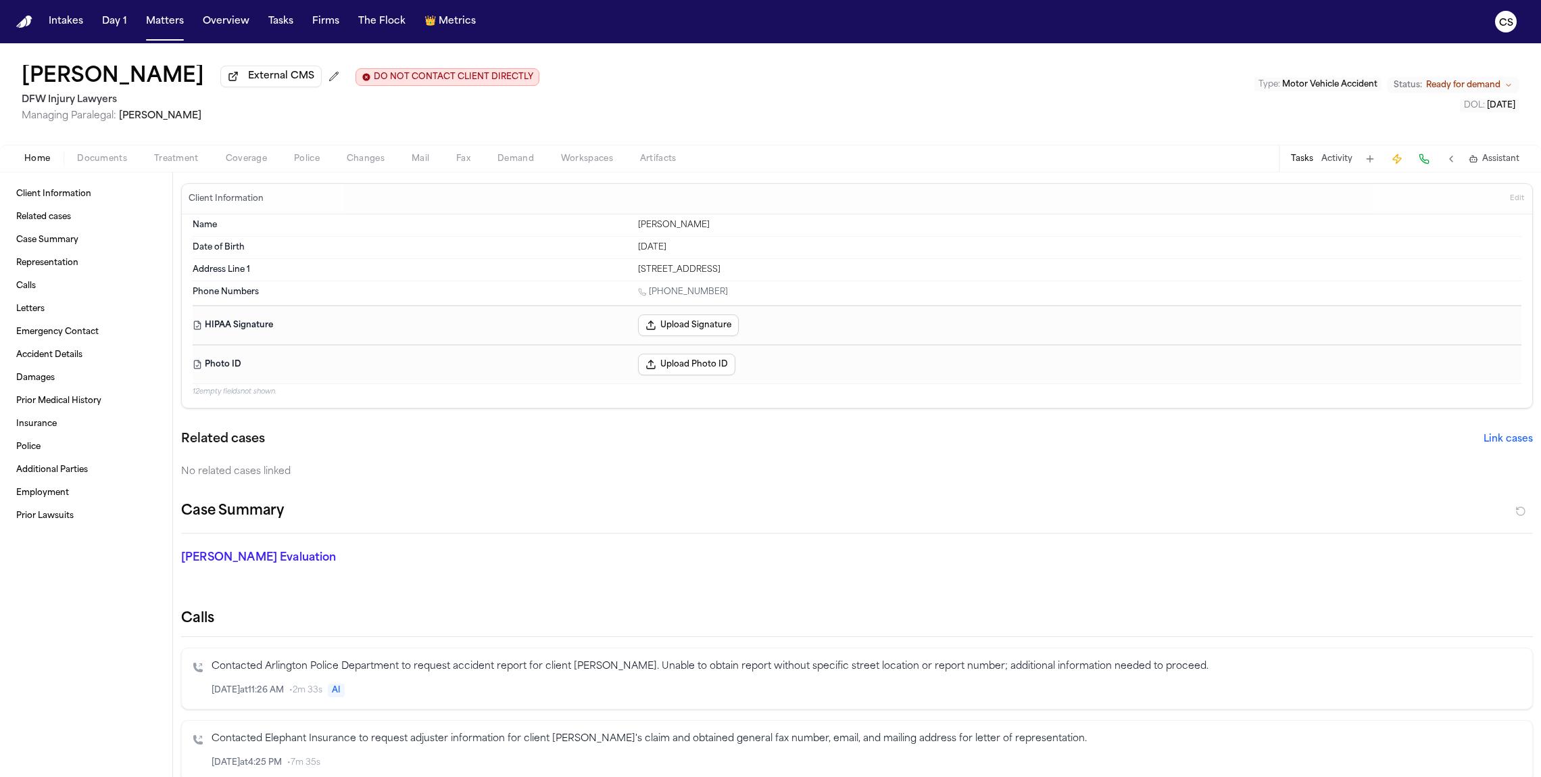 The image size is (1541, 777). I want to click on a: Prior Medical History, so click(86, 401).